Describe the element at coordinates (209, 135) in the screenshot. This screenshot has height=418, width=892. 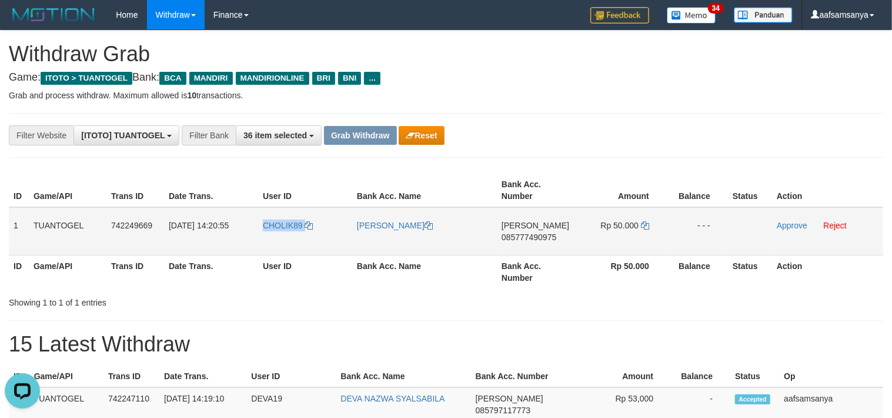
I see `div: Filter Bank` at that location.